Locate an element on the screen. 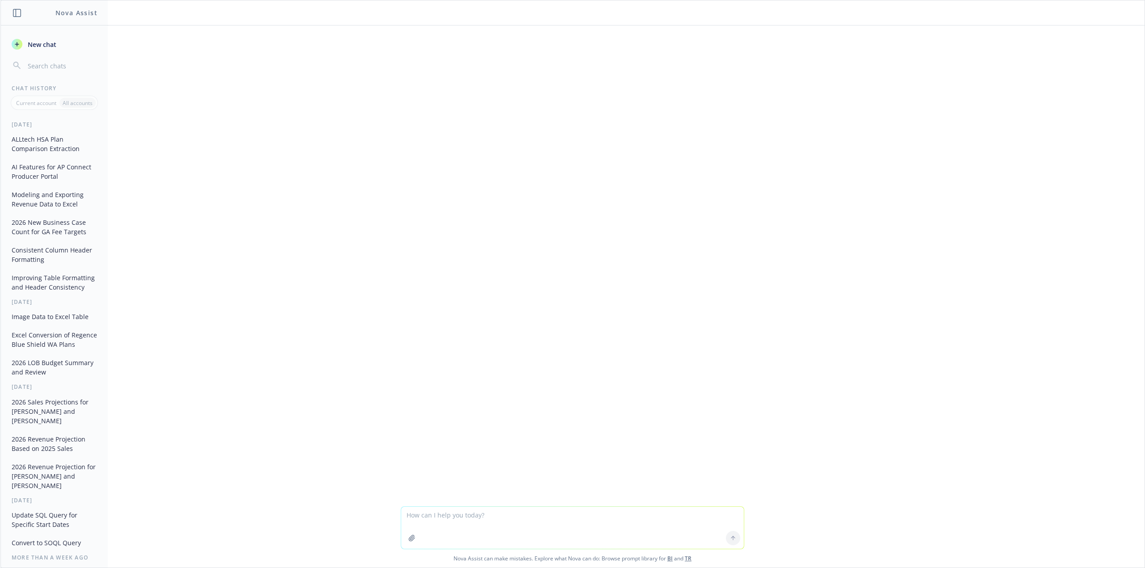  p: Current account is located at coordinates (36, 103).